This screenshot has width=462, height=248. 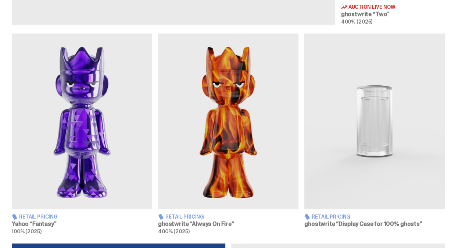 What do you see at coordinates (228, 224) in the screenshot?
I see `h3: ghostwrite “Always On Fire”` at bounding box center [228, 224].